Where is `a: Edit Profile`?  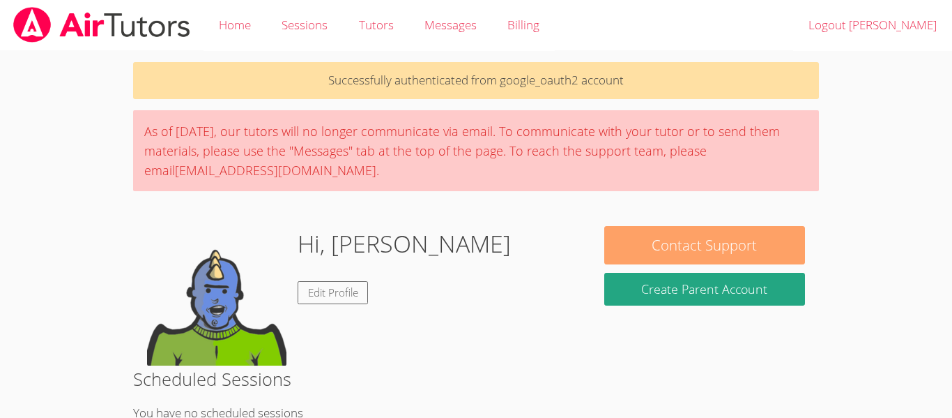
a: Edit Profile is located at coordinates (333, 292).